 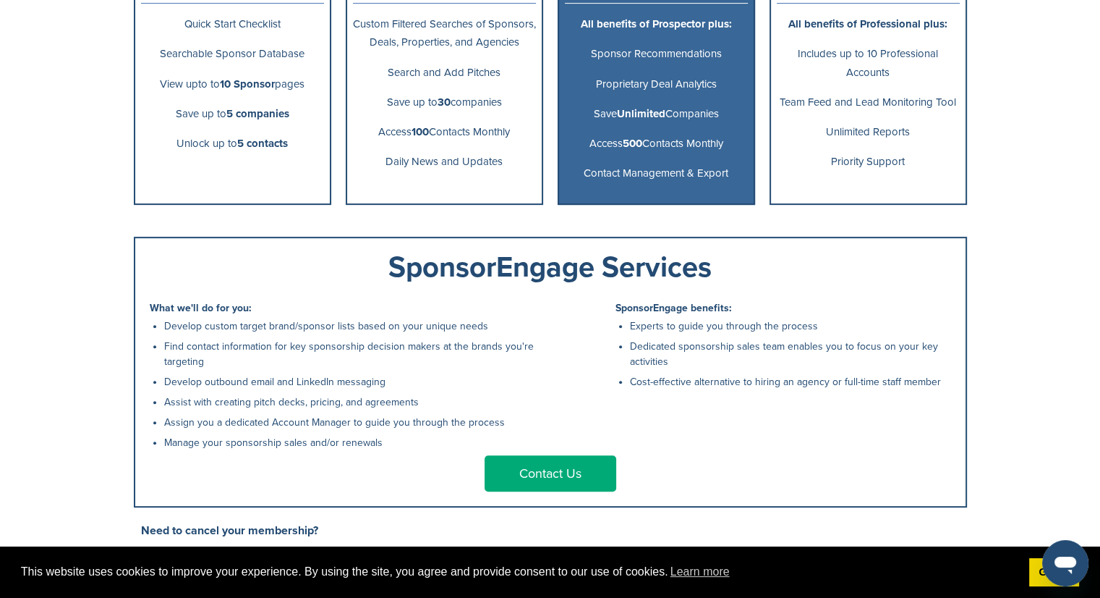 What do you see at coordinates (258, 114) in the screenshot?
I see `b: 5 companies` at bounding box center [258, 114].